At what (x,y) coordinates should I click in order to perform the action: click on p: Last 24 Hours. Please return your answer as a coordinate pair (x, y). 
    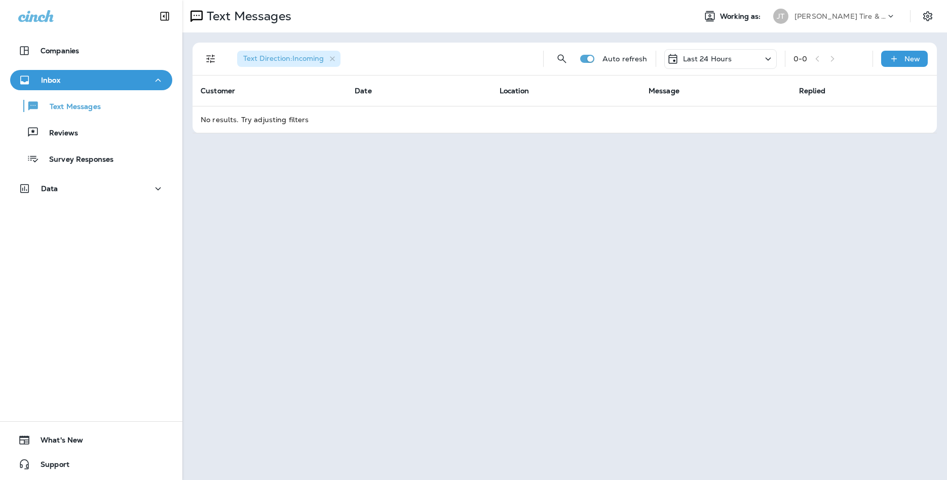
    Looking at the image, I should click on (707, 59).